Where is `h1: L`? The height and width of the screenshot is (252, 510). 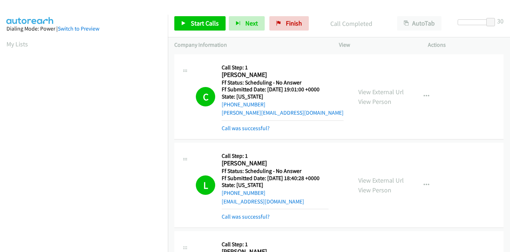
h1: L is located at coordinates (206, 185).